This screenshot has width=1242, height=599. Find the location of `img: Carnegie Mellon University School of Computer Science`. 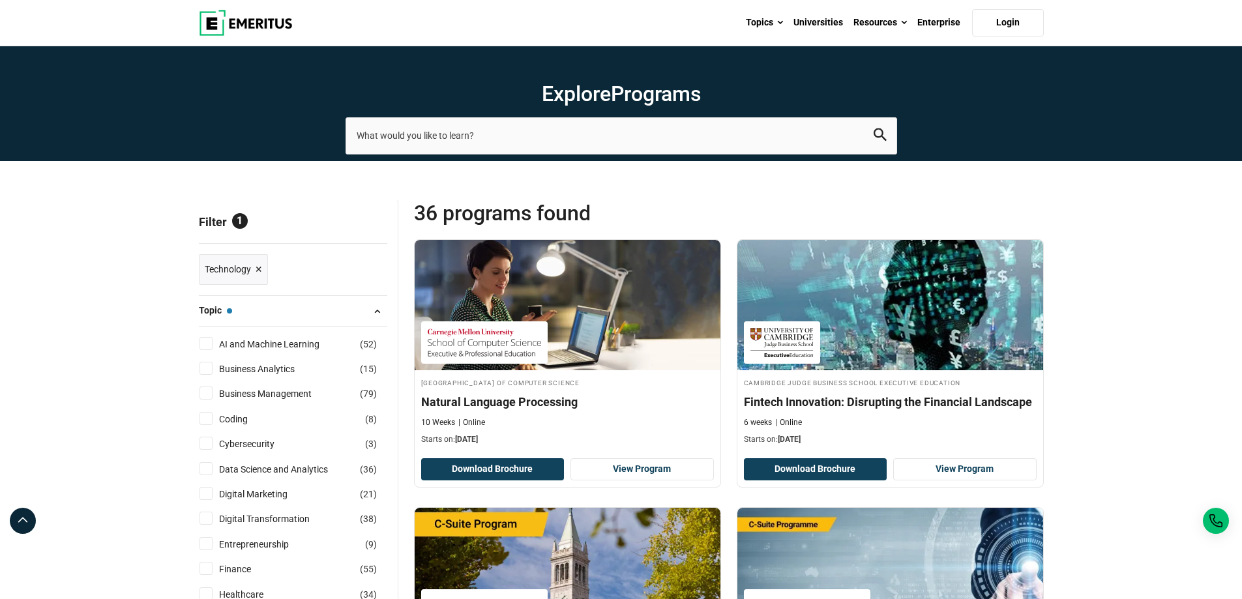

img: Carnegie Mellon University School of Computer Science is located at coordinates (485, 342).